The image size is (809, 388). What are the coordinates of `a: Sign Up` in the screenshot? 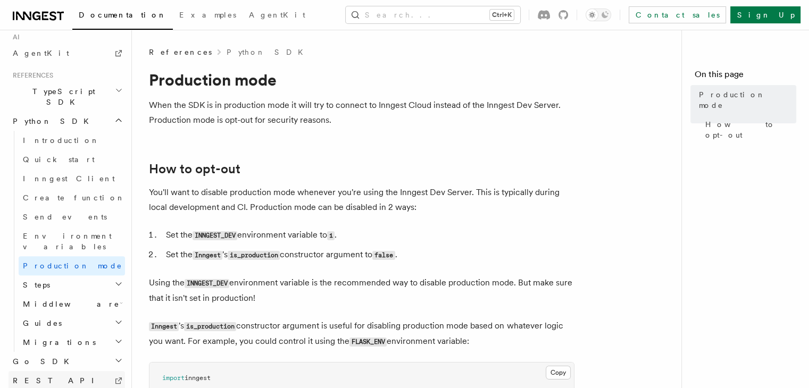 It's located at (766, 15).